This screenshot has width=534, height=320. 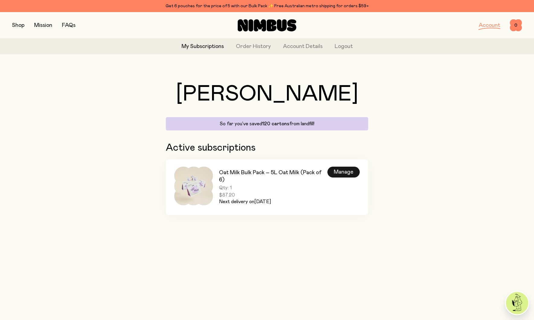 I want to click on a: FAQs, so click(x=69, y=25).